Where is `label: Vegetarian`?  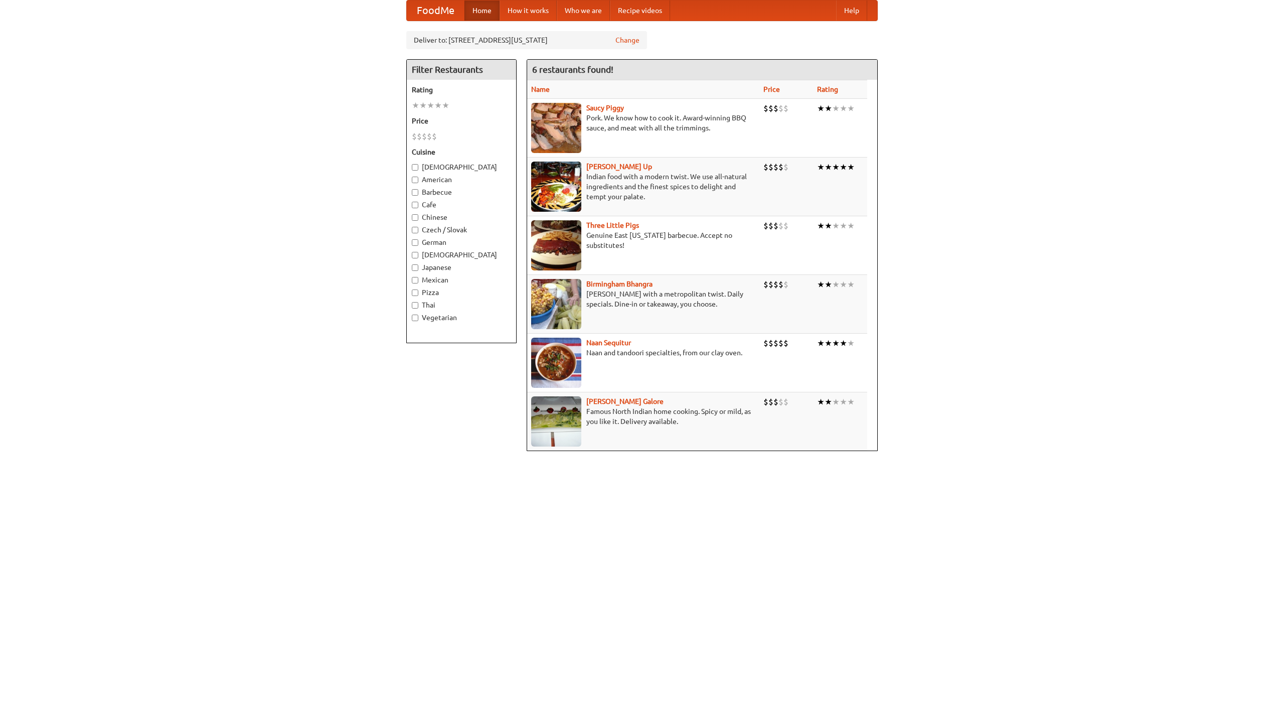 label: Vegetarian is located at coordinates (461, 318).